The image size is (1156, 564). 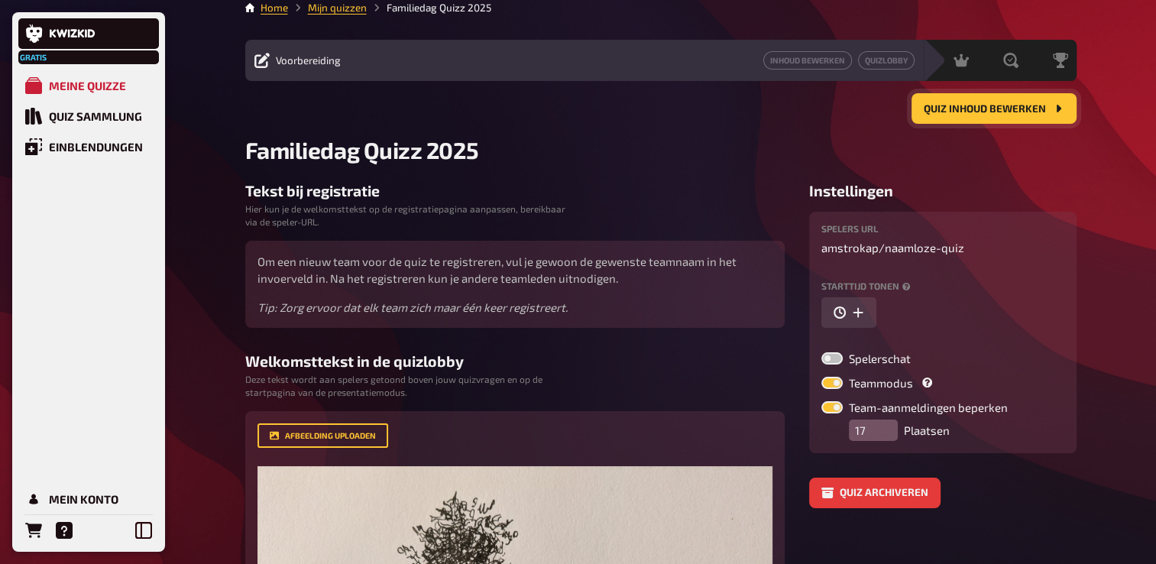 I want to click on button: Quiz inhoud bewerken, so click(x=994, y=109).